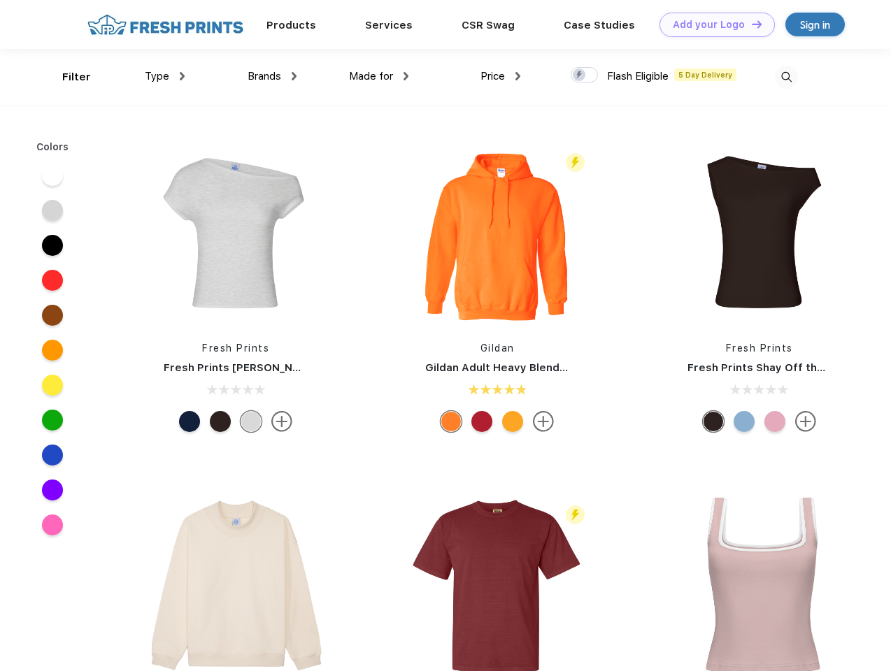  I want to click on span: Type, so click(157, 76).